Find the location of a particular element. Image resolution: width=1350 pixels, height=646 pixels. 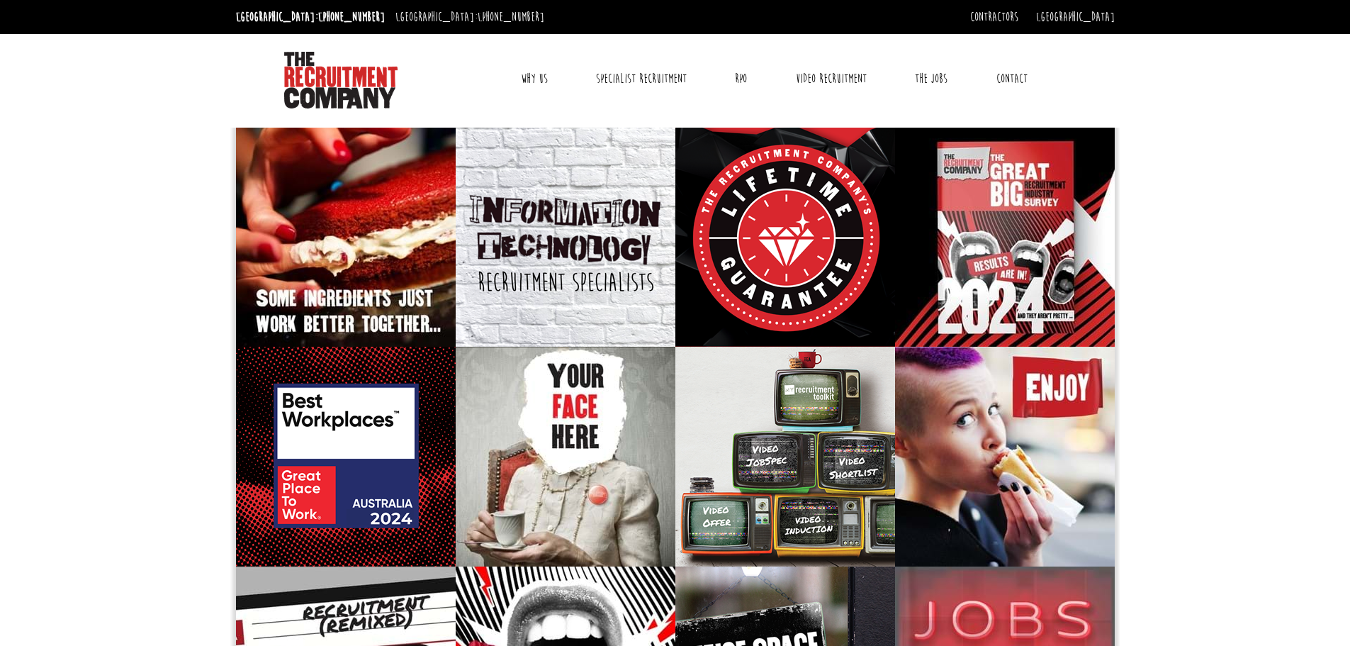

a: RPO is located at coordinates (740, 79).